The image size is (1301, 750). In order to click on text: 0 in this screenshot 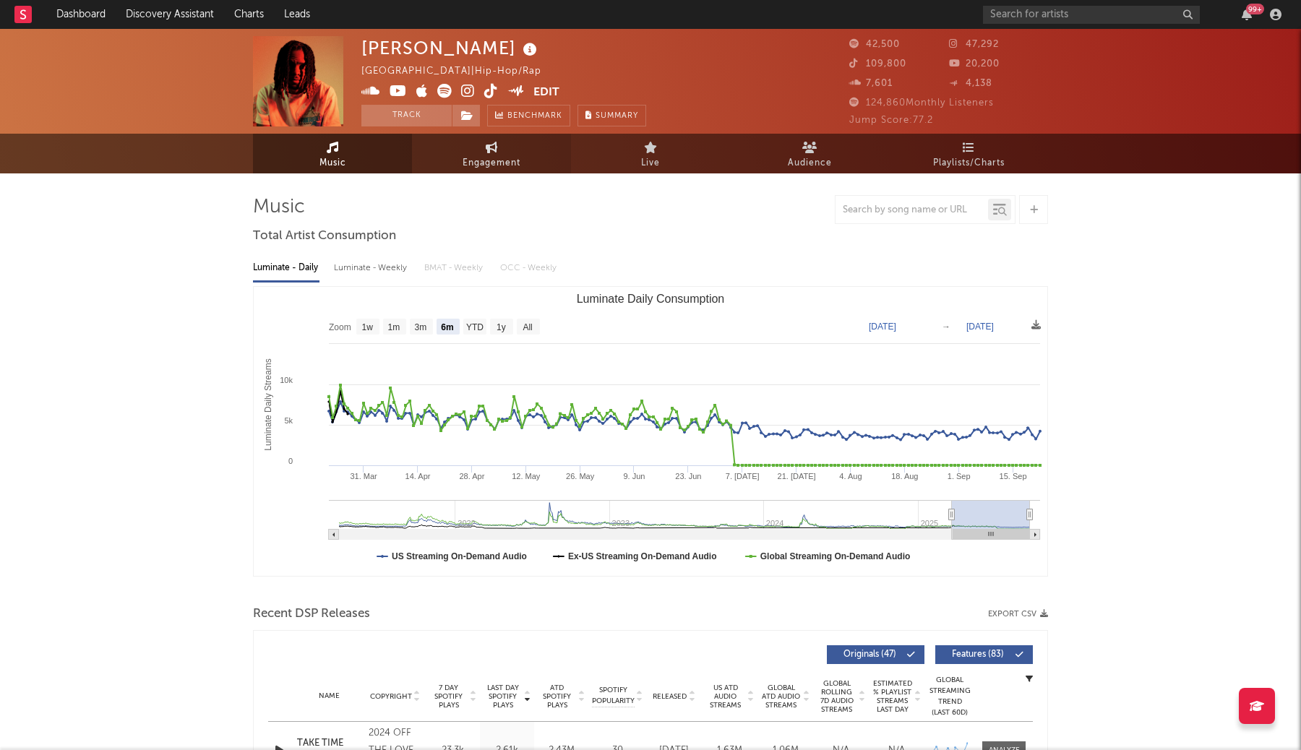, I will do `click(291, 461)`.